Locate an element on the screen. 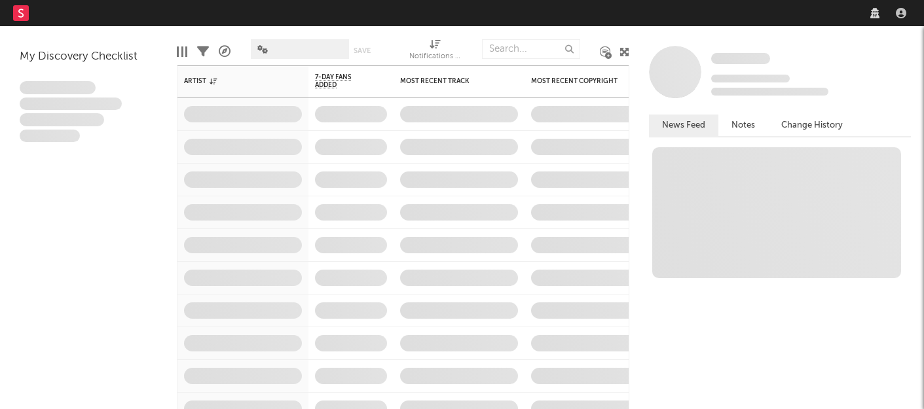 This screenshot has height=409, width=924. div: Filters is located at coordinates (203, 52).